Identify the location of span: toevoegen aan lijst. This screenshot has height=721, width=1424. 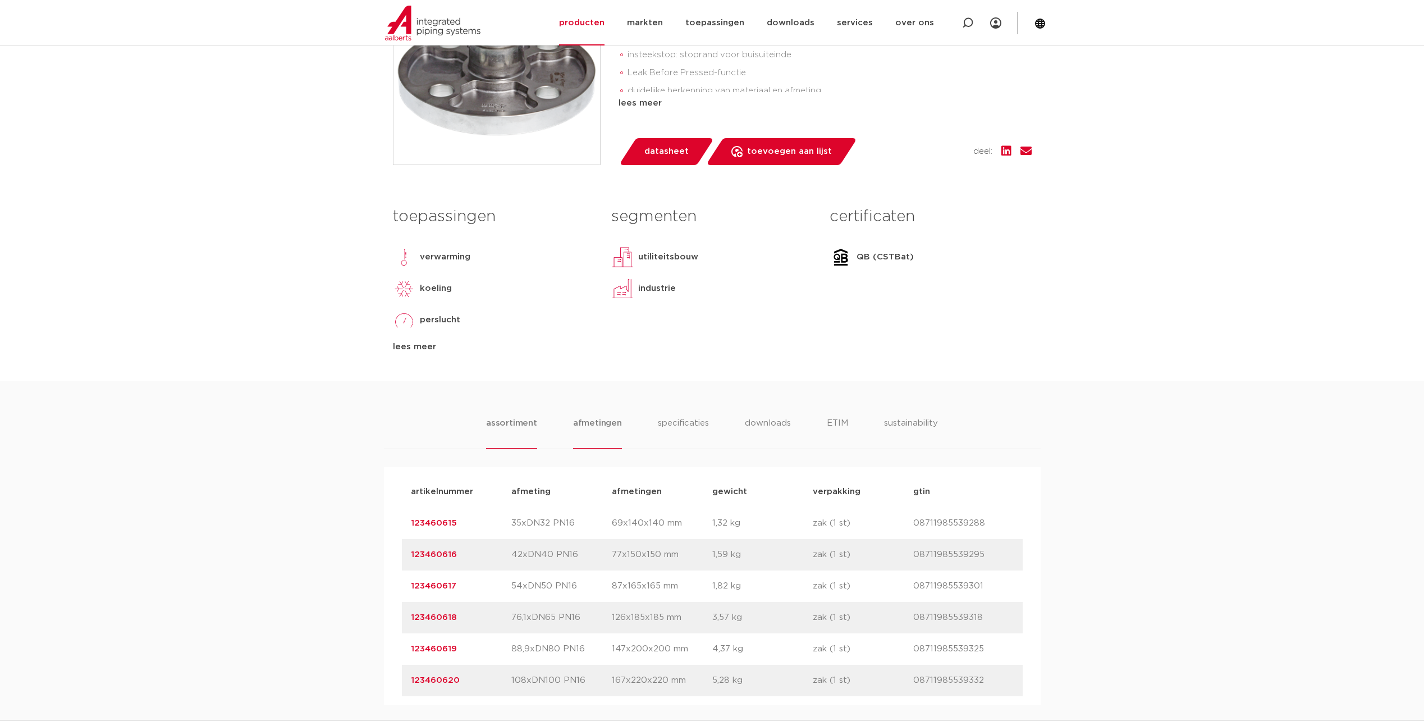
(789, 152).